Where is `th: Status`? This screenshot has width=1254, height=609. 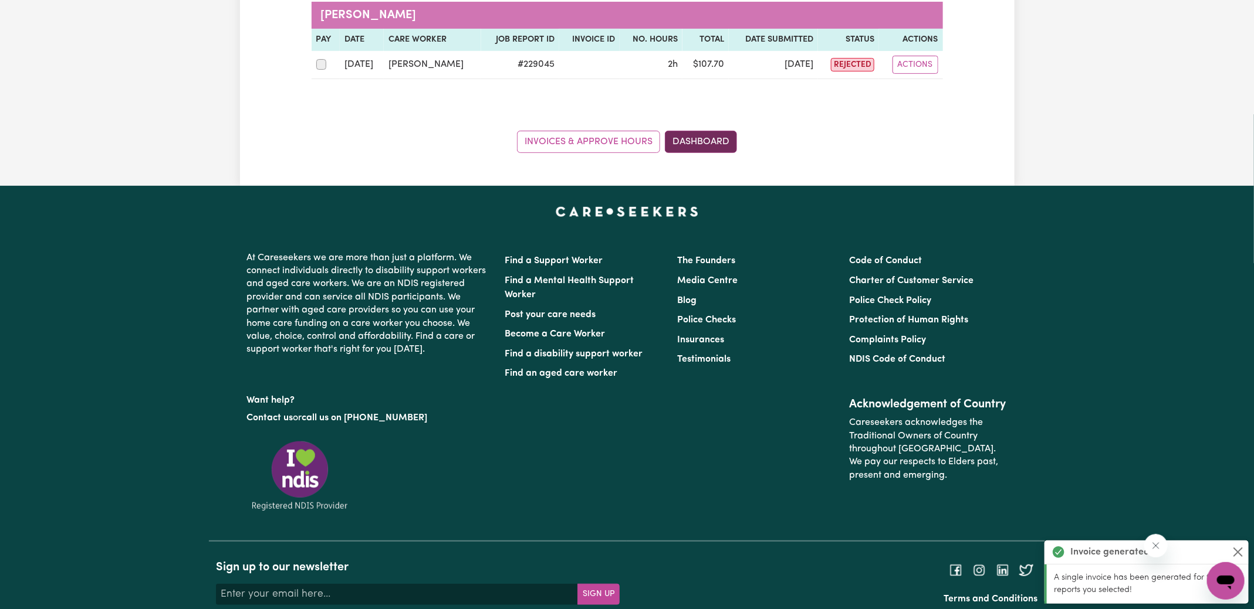
th: Status is located at coordinates (848, 40).